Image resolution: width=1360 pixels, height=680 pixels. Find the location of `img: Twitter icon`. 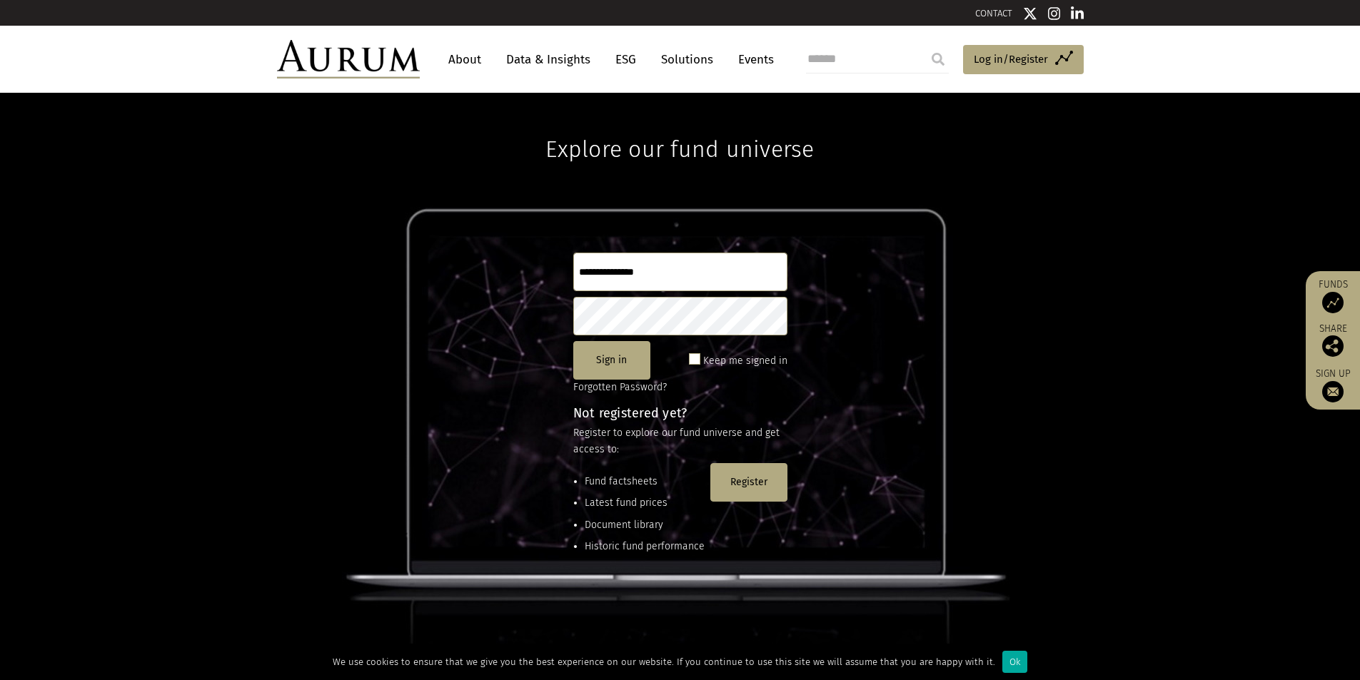

img: Twitter icon is located at coordinates (1030, 14).